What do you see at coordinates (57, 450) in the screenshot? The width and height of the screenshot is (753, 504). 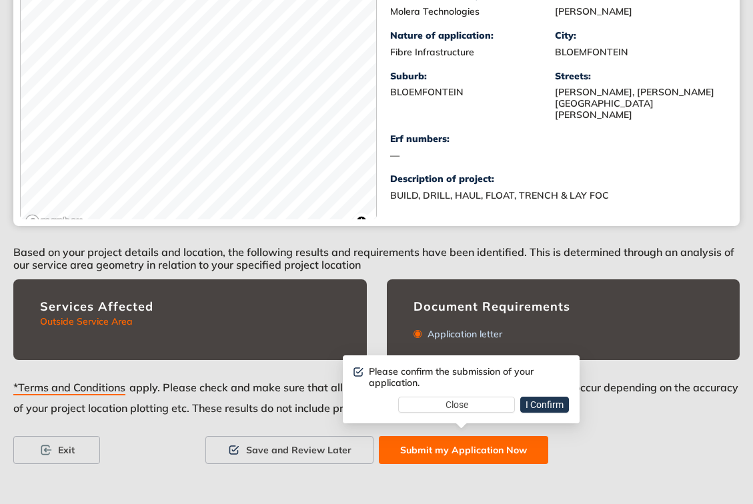 I see `button: Exit` at bounding box center [57, 450].